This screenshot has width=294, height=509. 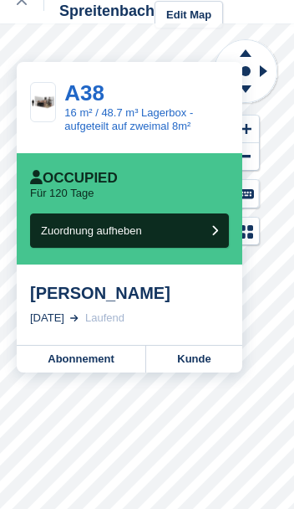 What do you see at coordinates (247, 156) in the screenshot?
I see `button: Zoom Out` at bounding box center [247, 156].